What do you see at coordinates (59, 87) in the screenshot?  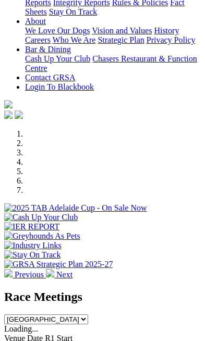 I see `a: Login To Blackbook` at bounding box center [59, 87].